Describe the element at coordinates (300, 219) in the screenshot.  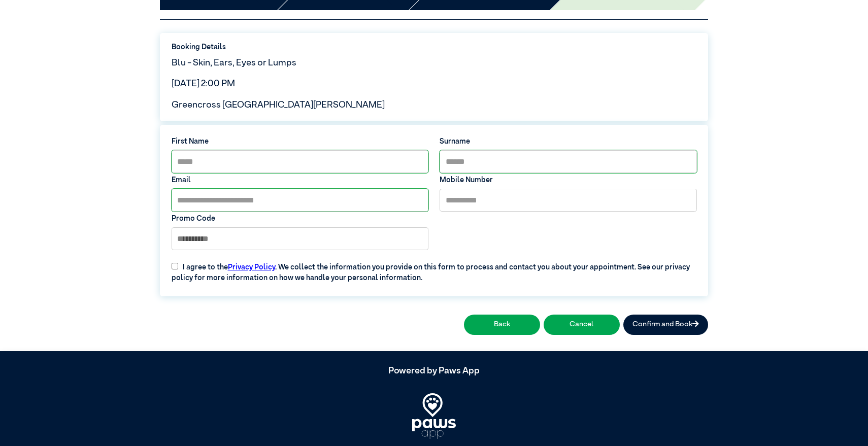
I see `label: Promo Code` at that location.